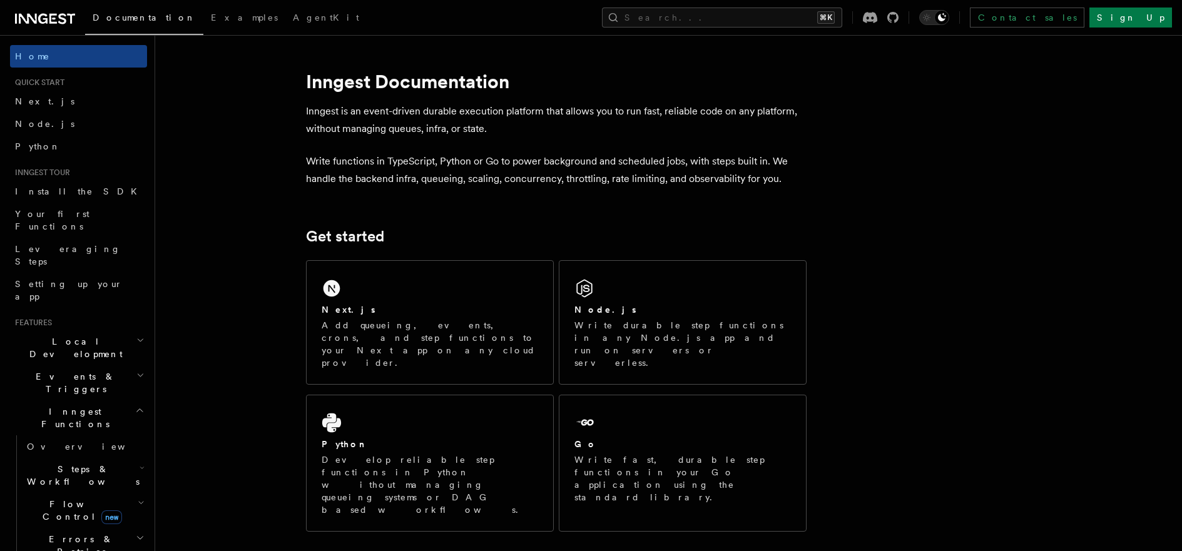 The image size is (1182, 551). Describe the element at coordinates (683, 322) in the screenshot. I see `a: Node.jsWrite durable step functions in any Node.js app and run on servers or serverless.` at that location.